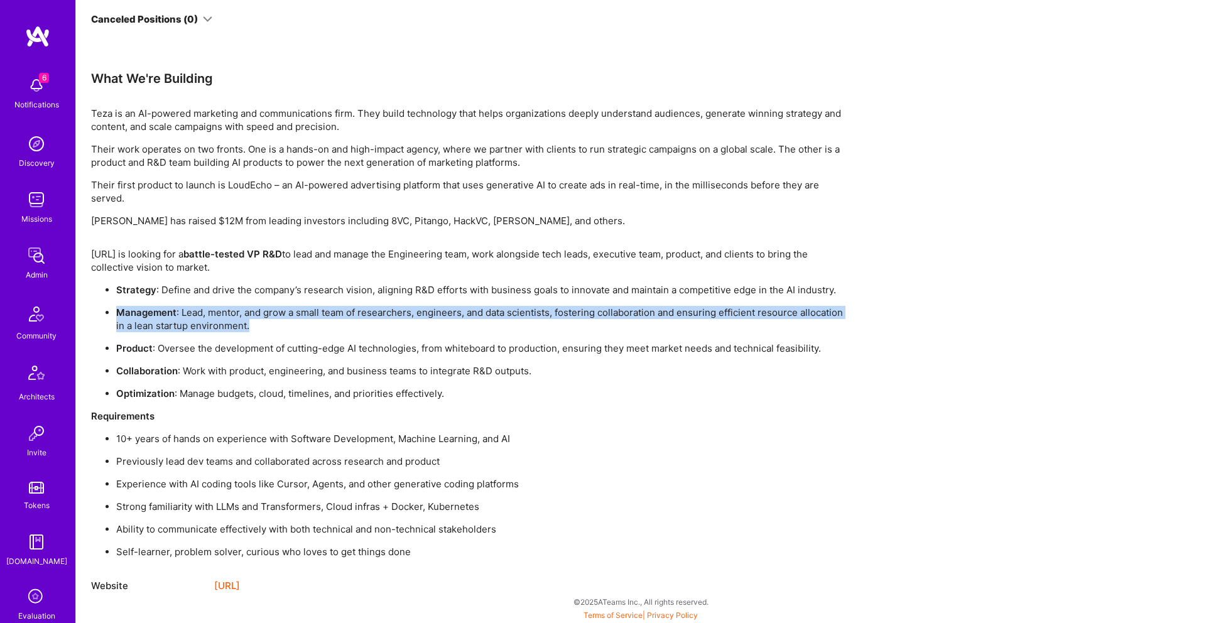  What do you see at coordinates (36, 104) in the screenshot?
I see `div: Notifications` at bounding box center [36, 104].